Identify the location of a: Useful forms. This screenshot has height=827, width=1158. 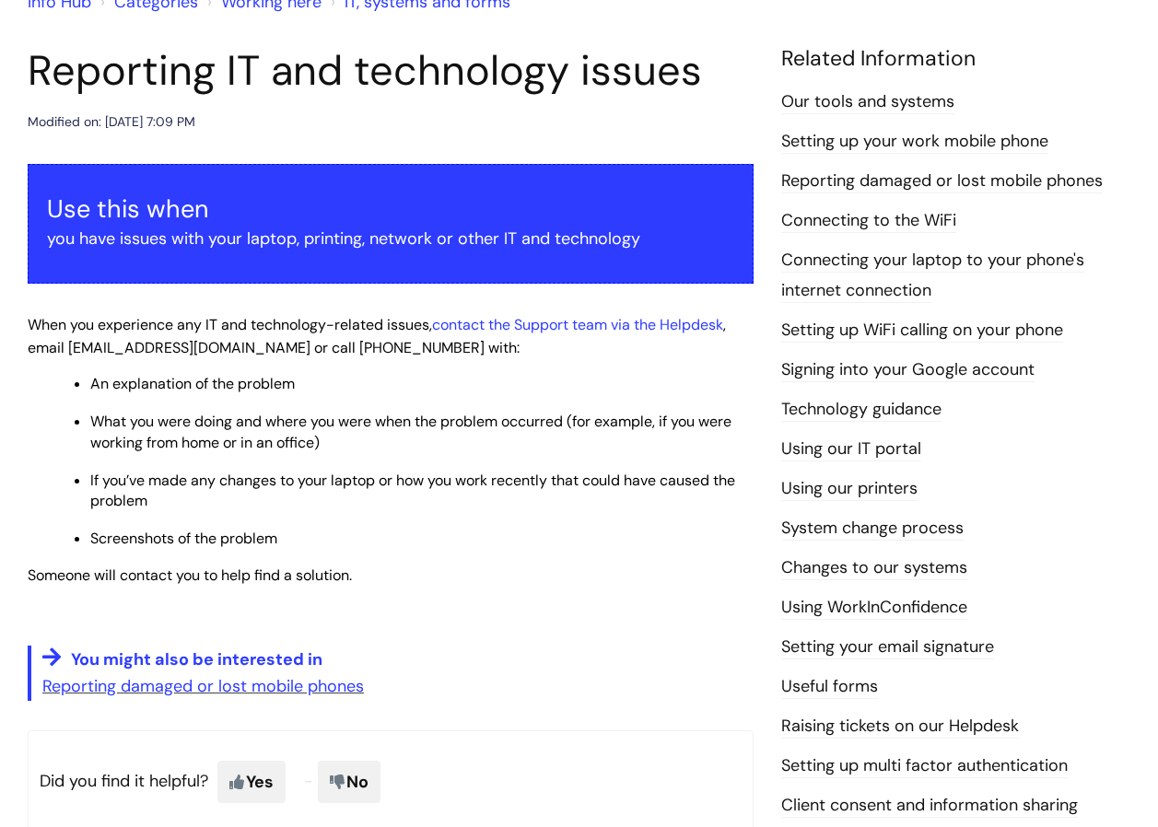
(829, 687).